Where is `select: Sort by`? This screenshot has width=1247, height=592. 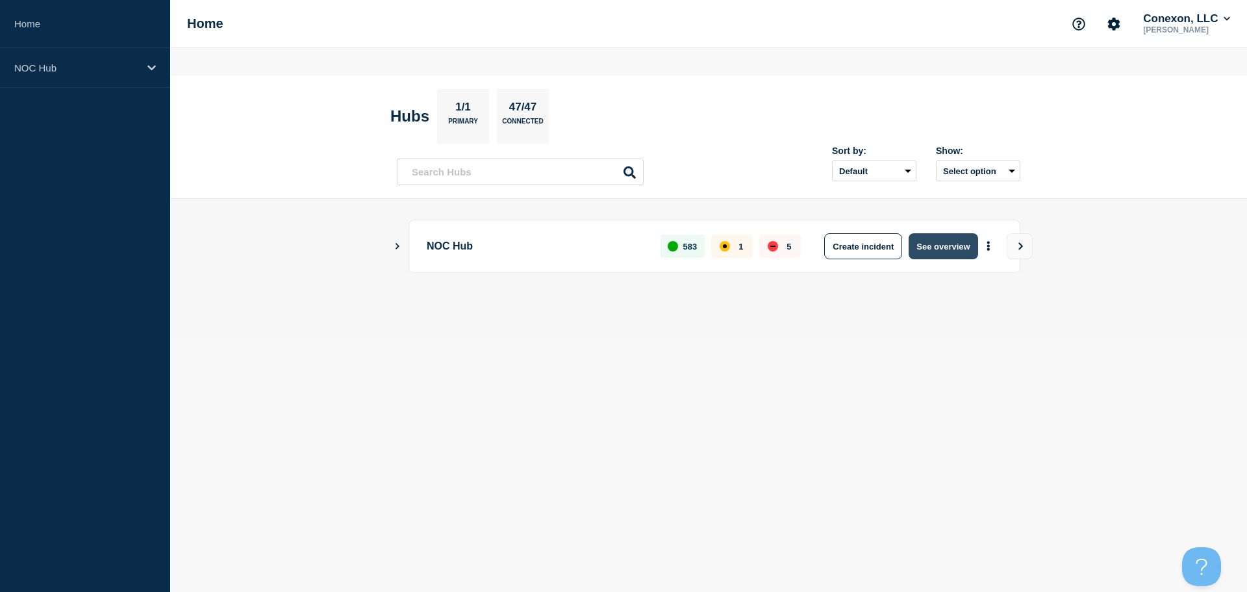 select: Sort by is located at coordinates (875, 171).